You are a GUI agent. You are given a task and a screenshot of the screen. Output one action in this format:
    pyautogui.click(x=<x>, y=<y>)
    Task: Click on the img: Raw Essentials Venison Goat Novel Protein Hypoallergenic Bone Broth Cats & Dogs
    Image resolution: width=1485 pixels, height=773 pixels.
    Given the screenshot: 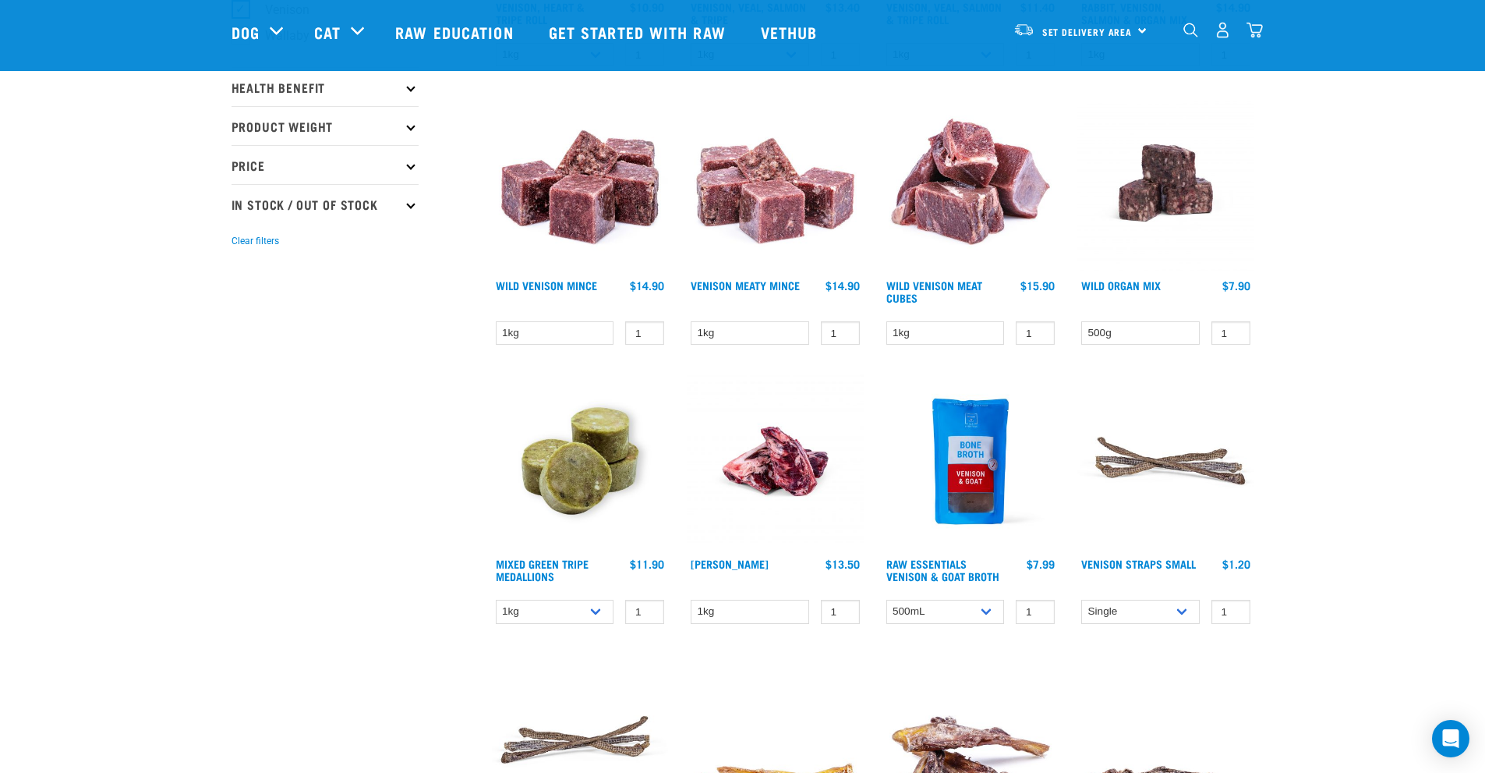 What is the action you would take?
    pyautogui.click(x=971, y=461)
    